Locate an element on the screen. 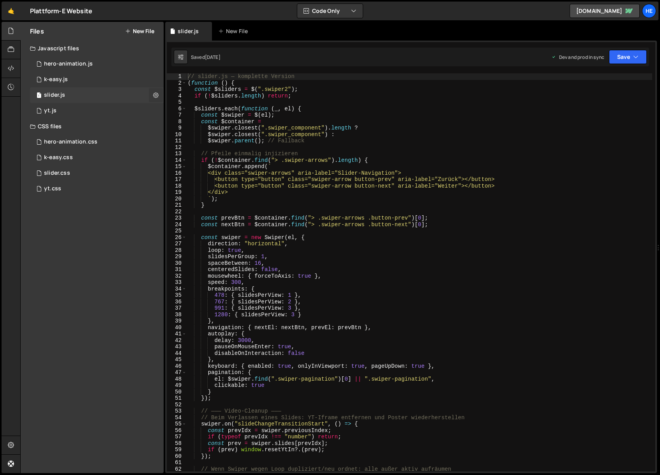 The image size is (660, 475). button: New File is located at coordinates (139, 31).